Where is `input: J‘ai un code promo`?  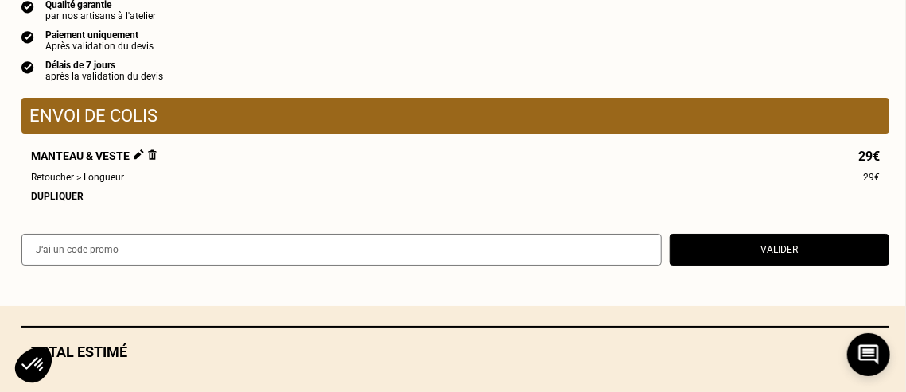 input: J‘ai un code promo is located at coordinates (341, 250).